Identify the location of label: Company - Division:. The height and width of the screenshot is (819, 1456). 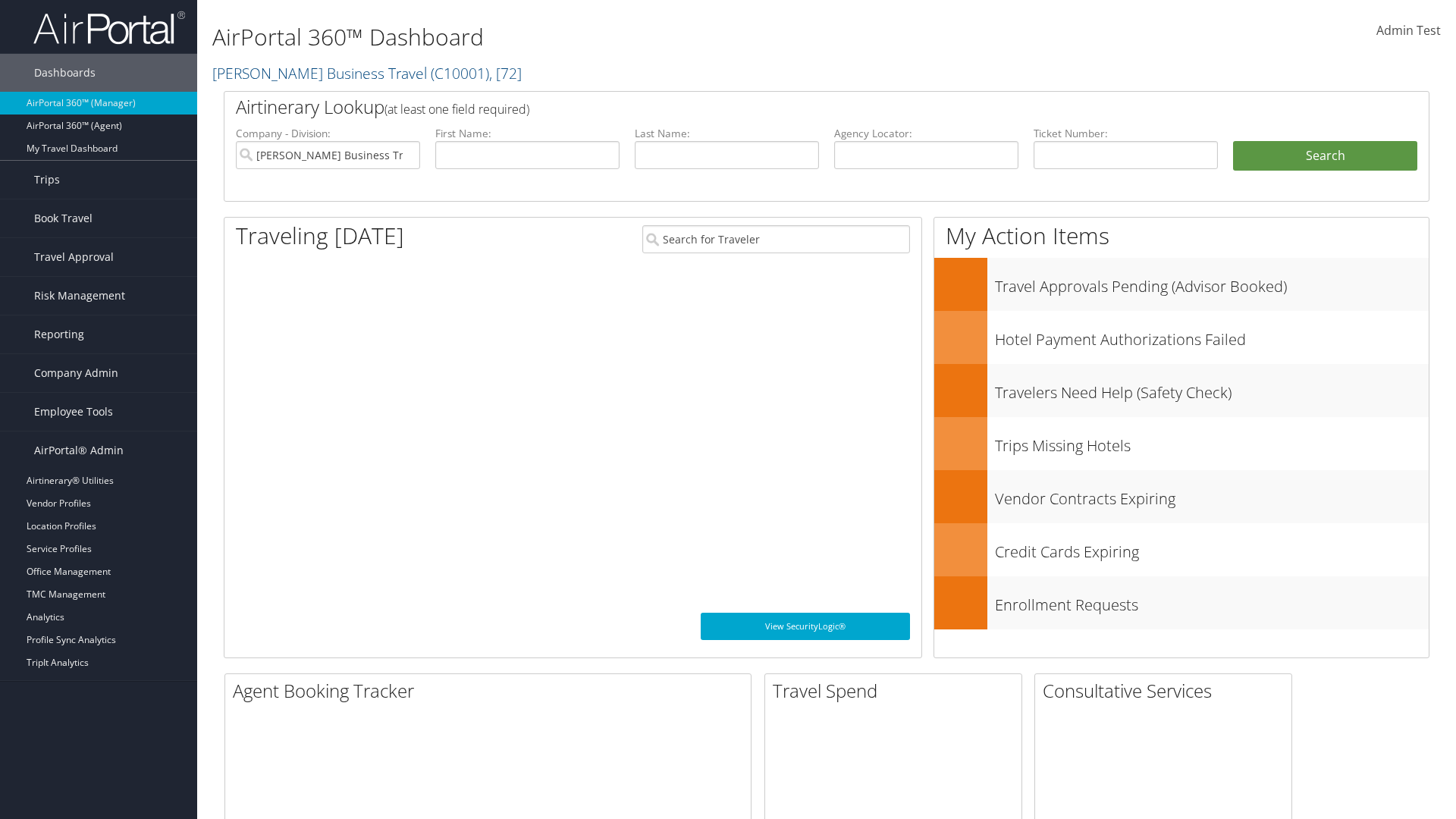
(327, 134).